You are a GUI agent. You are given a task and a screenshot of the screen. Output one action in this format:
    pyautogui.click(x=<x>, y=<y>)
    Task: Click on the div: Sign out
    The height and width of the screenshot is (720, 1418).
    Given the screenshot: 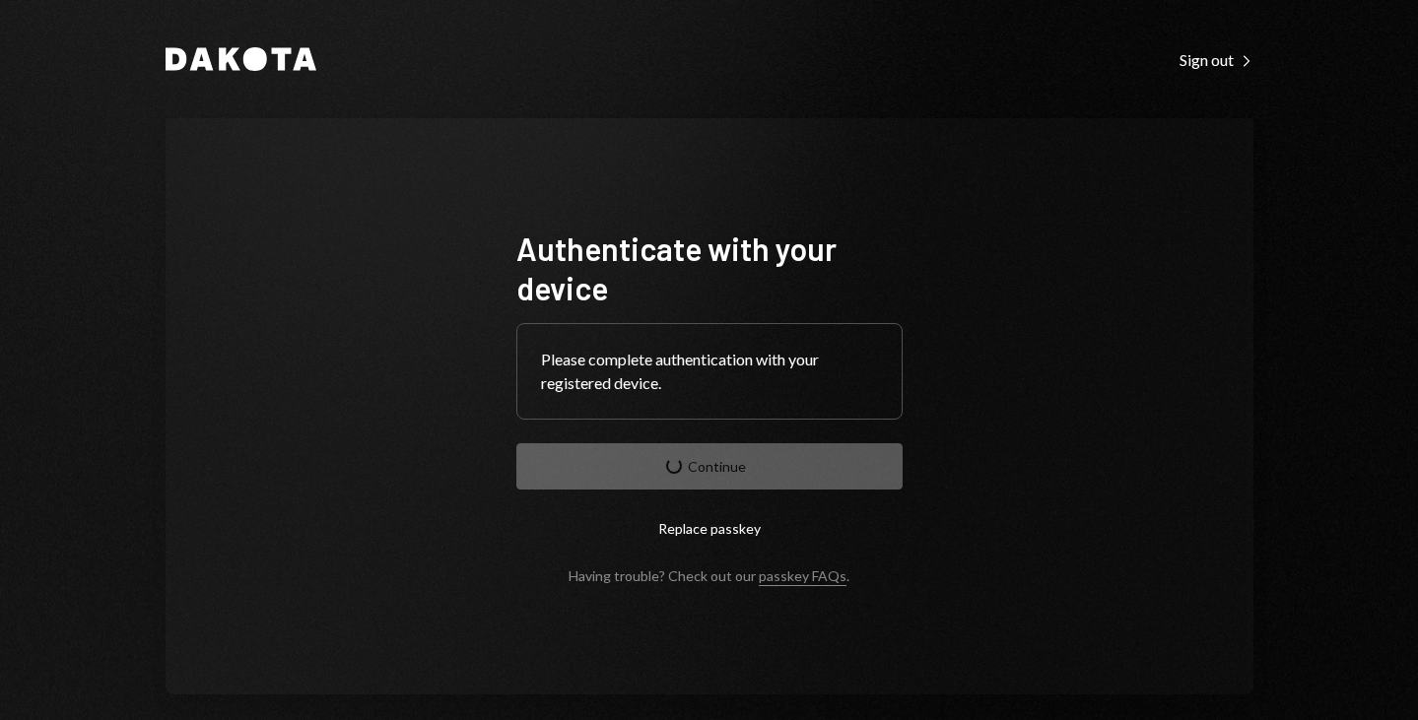 What is the action you would take?
    pyautogui.click(x=1216, y=60)
    